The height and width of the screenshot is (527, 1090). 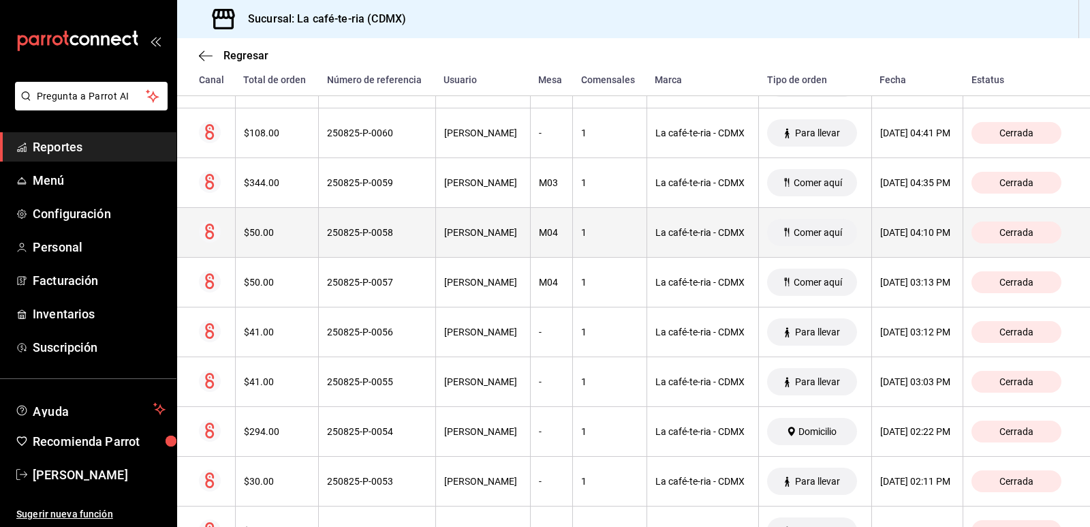 What do you see at coordinates (482, 80) in the screenshot?
I see `div: Usuario` at bounding box center [482, 80].